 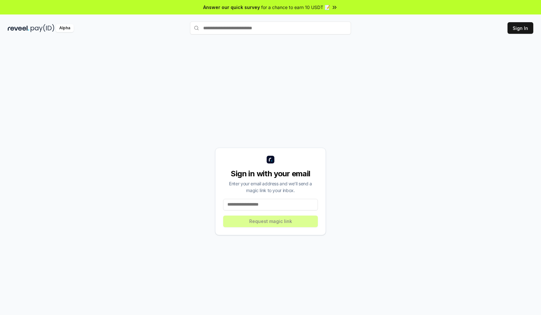 What do you see at coordinates (271, 160) in the screenshot?
I see `img: logo_small` at bounding box center [271, 160].